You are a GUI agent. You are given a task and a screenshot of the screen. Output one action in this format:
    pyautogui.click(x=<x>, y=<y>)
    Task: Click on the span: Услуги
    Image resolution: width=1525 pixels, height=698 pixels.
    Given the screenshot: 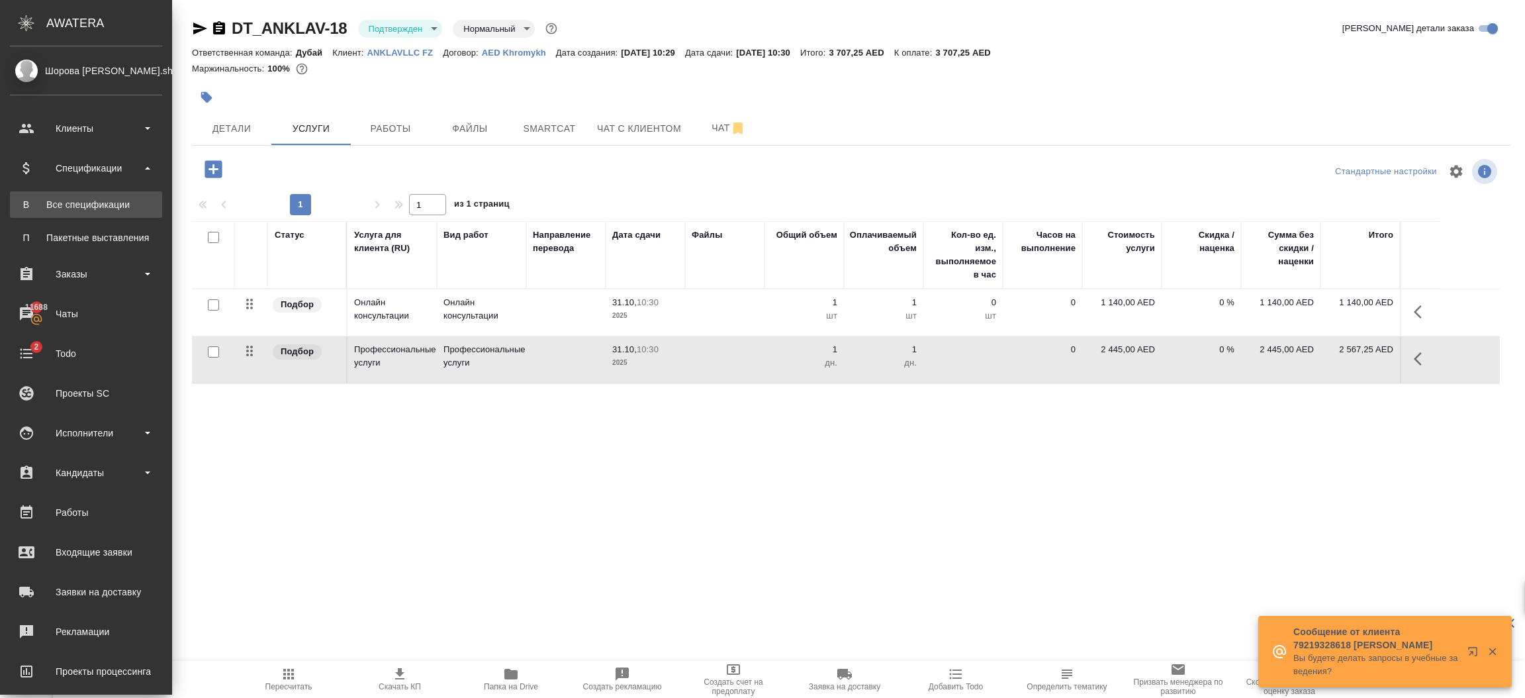 What is the action you would take?
    pyautogui.click(x=311, y=128)
    